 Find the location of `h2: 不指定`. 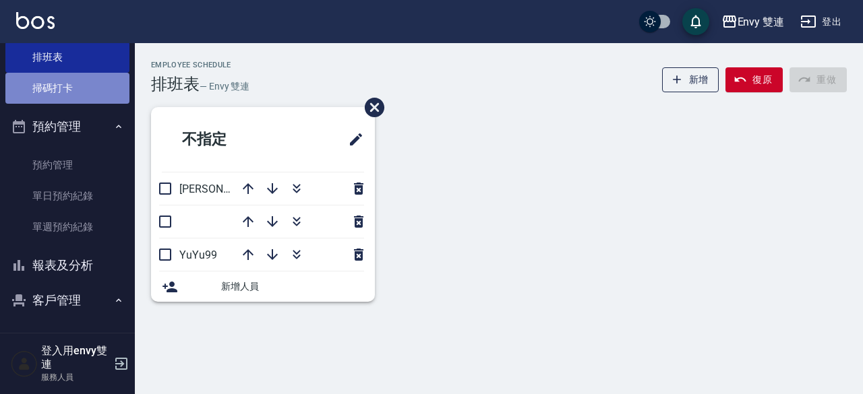

h2: 不指定 is located at coordinates (227, 140).